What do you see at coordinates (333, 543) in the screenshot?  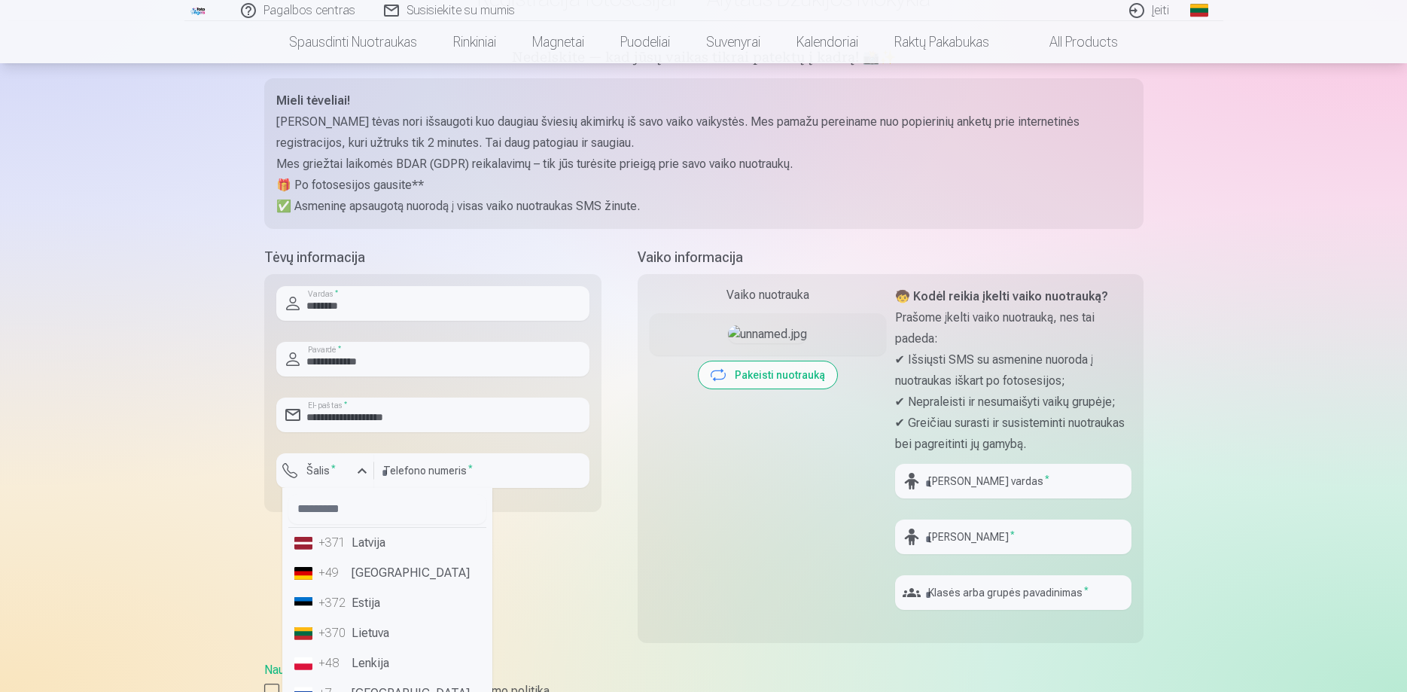 I see `div: +371` at bounding box center [333, 543].